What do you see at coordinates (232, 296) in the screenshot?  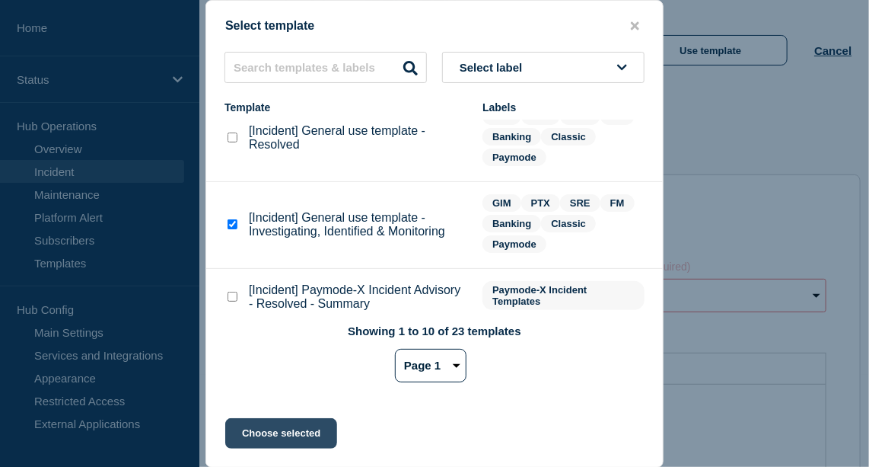 I see `input: [Incident] Paymode-X Incident Advisory - Resolved - Summary checkbox` at bounding box center [232, 296].